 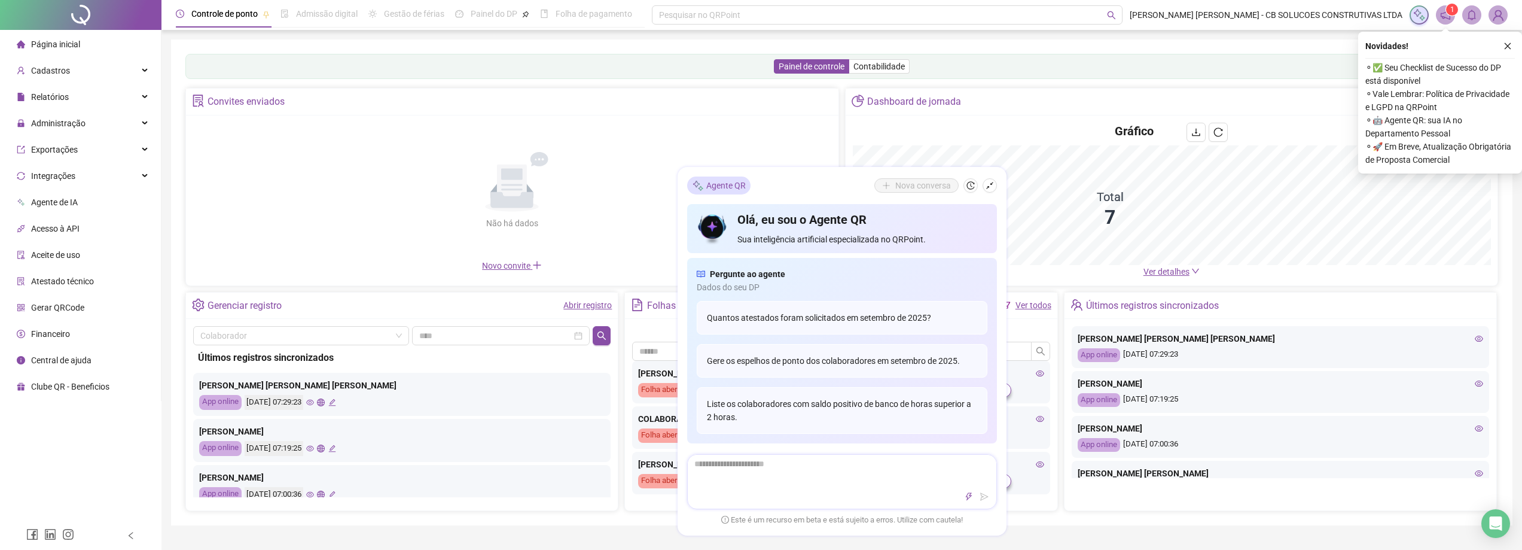 What do you see at coordinates (245, 306) in the screenshot?
I see `div: Gerenciar registro` at bounding box center [245, 306].